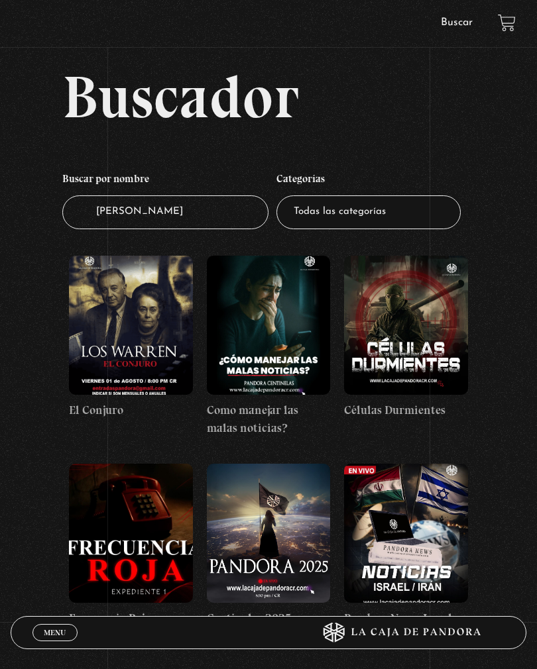  I want to click on h4: Células Durmientes, so click(406, 410).